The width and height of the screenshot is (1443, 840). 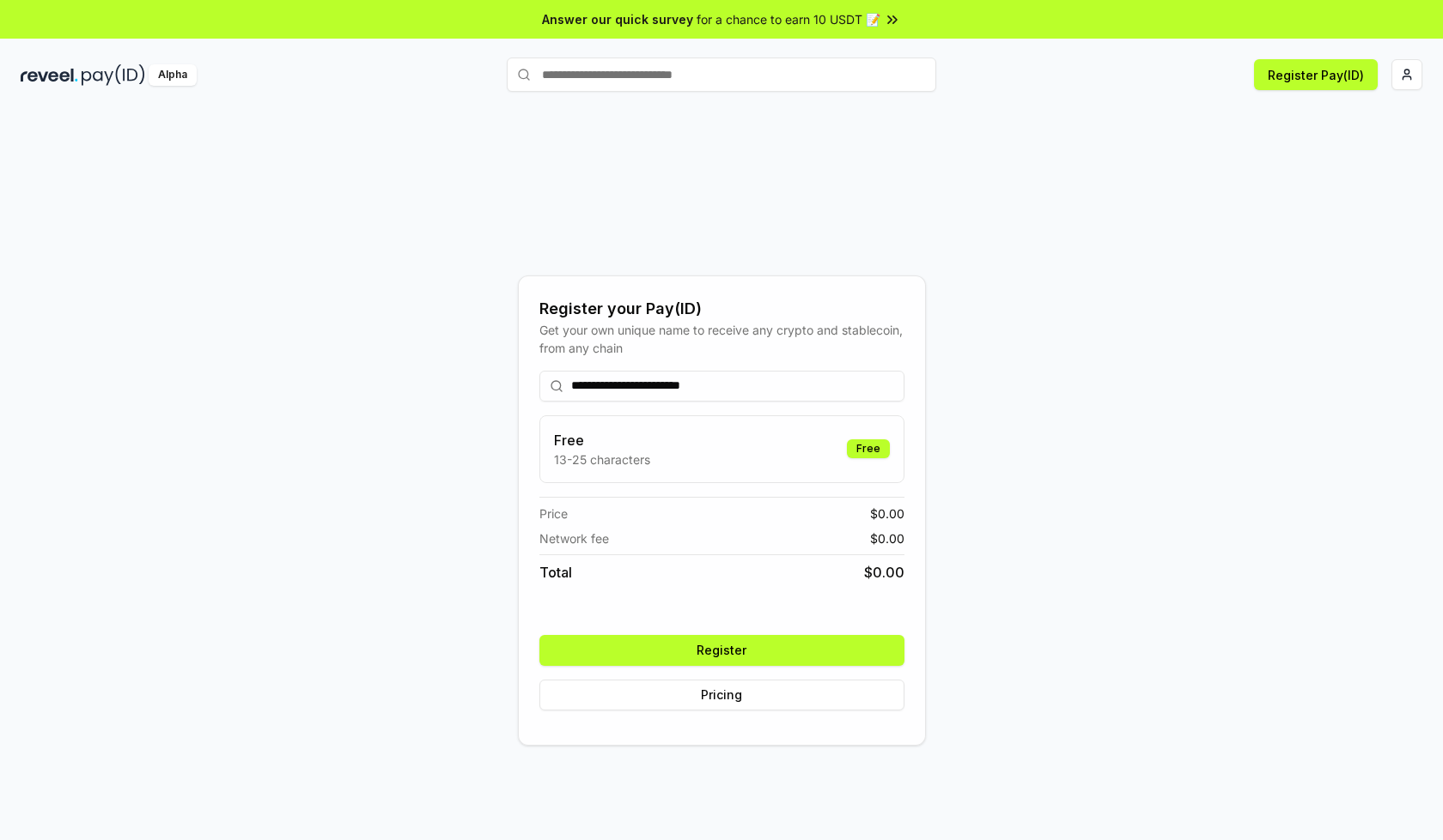 What do you see at coordinates (1316, 75) in the screenshot?
I see `button: Register Pay(ID)` at bounding box center [1316, 75].